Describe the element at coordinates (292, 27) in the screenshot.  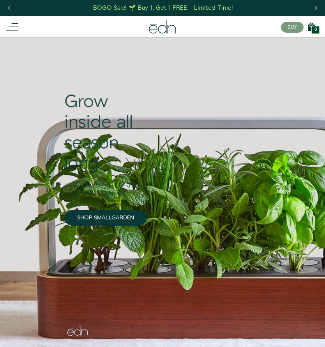
I see `button: BUY` at that location.